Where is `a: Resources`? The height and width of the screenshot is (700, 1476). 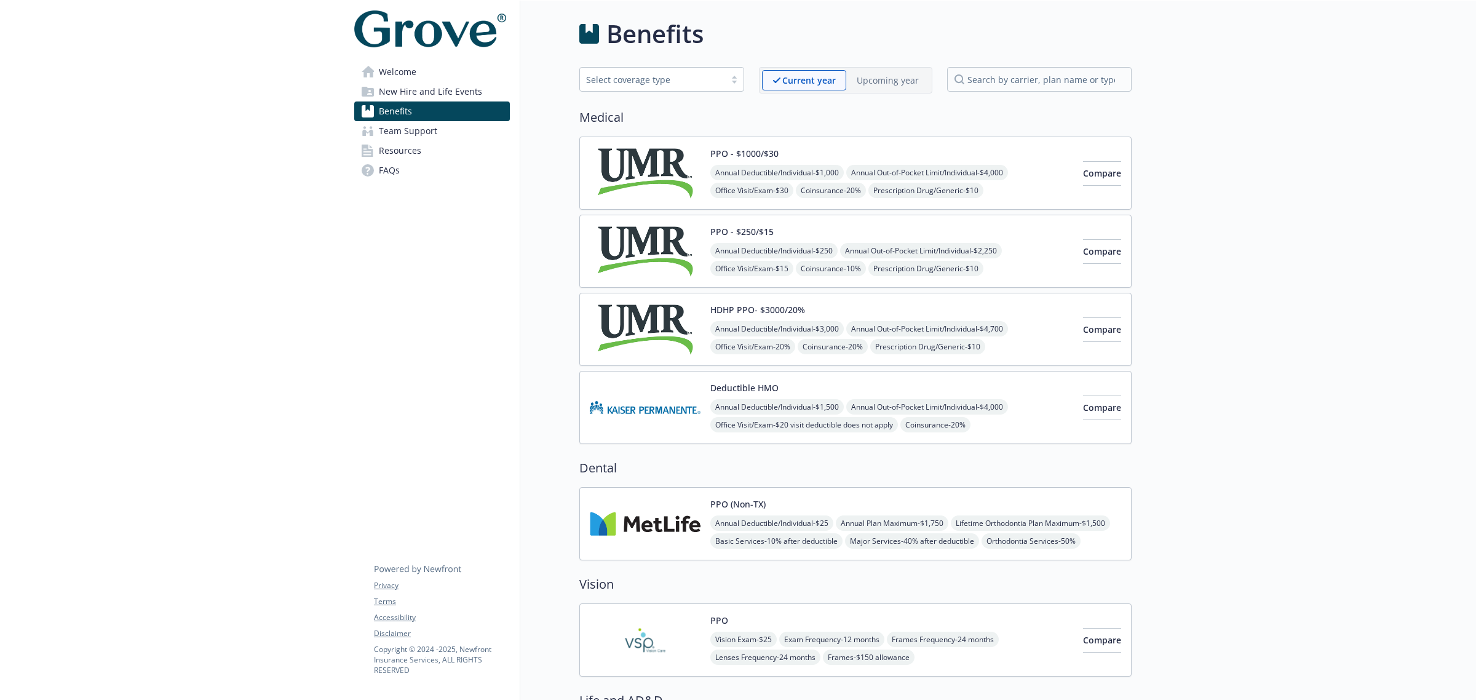
a: Resources is located at coordinates (432, 151).